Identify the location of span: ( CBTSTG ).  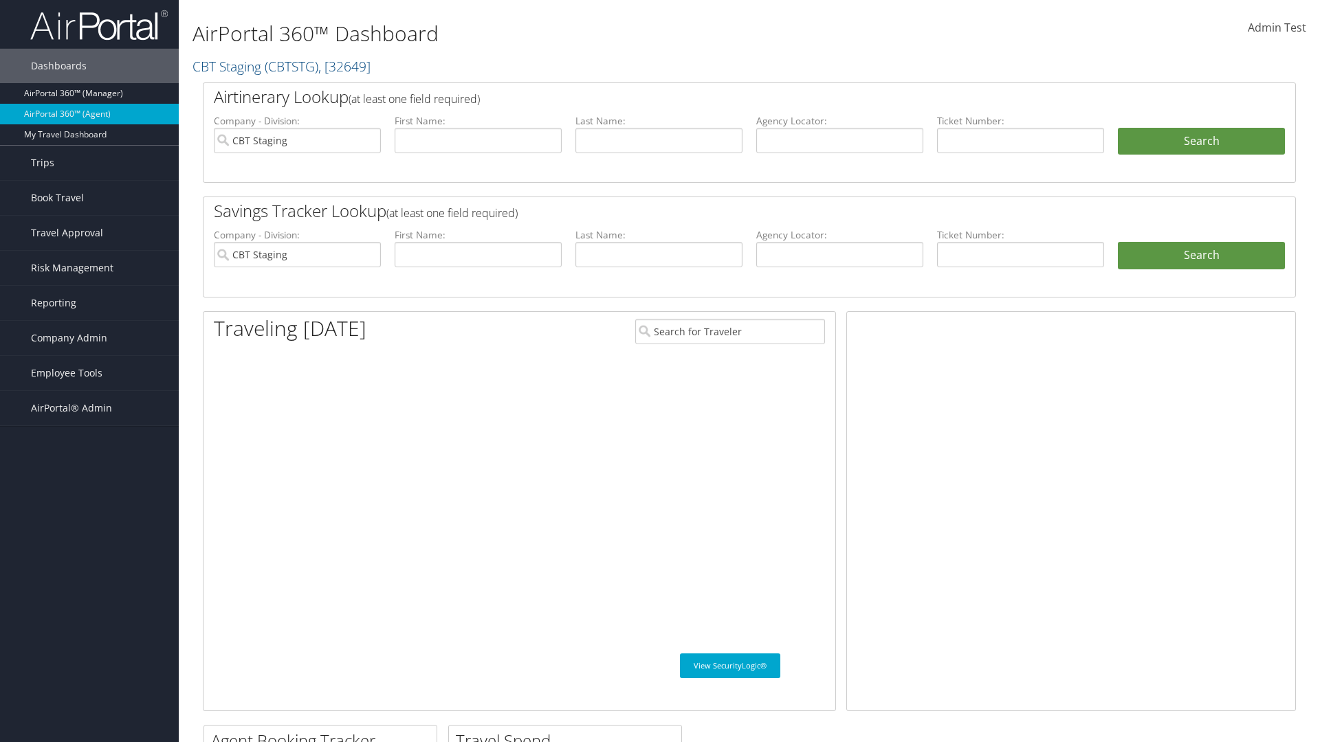
(291, 66).